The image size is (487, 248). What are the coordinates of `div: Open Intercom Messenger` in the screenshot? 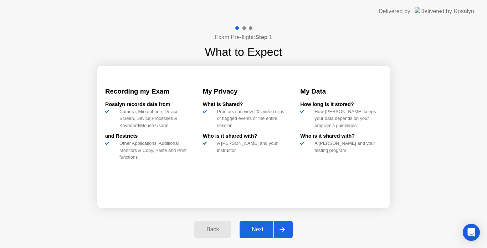 It's located at (471, 233).